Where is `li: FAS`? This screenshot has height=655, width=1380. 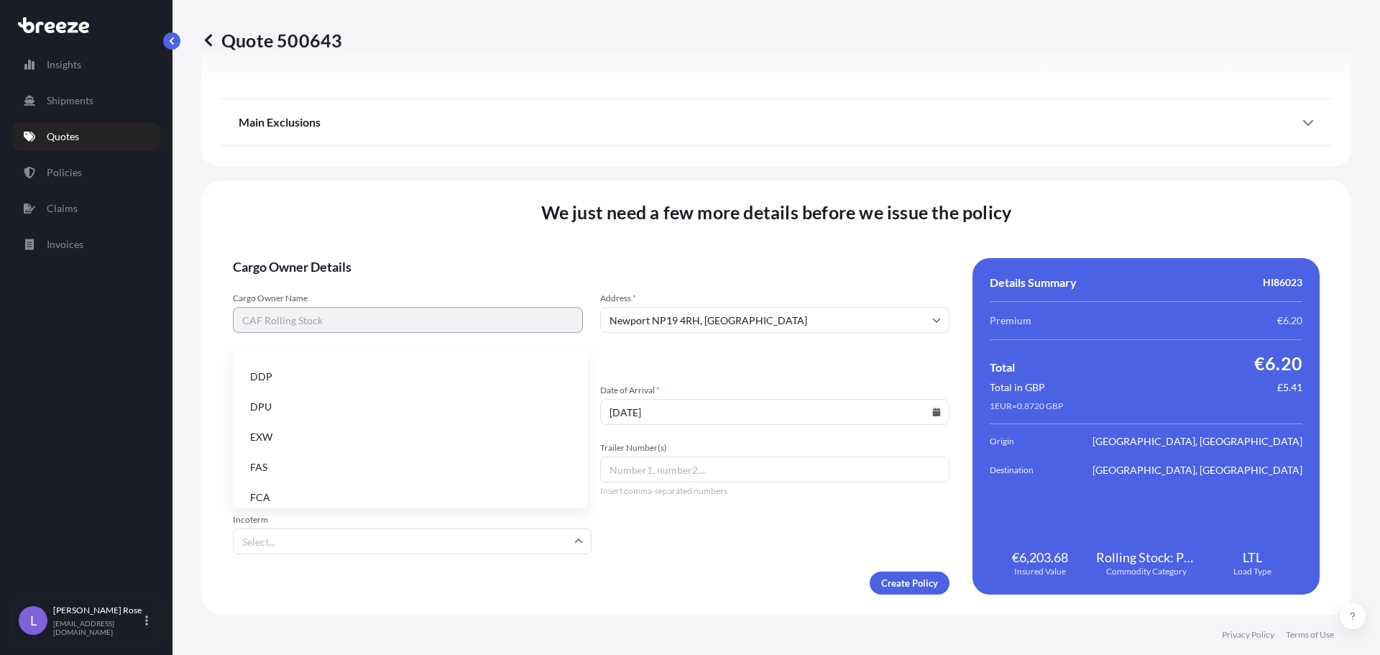
li: FAS is located at coordinates (410, 467).